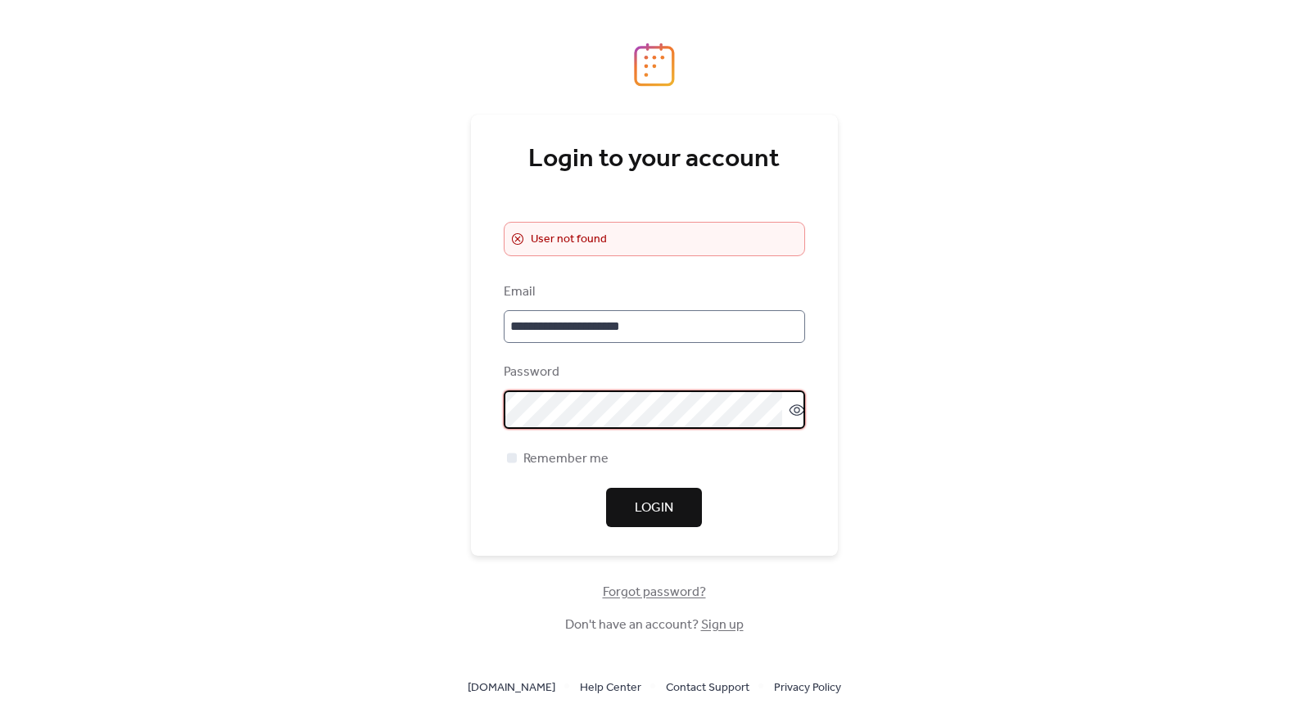  What do you see at coordinates (722, 625) in the screenshot?
I see `a: Sign up` at bounding box center [722, 625].